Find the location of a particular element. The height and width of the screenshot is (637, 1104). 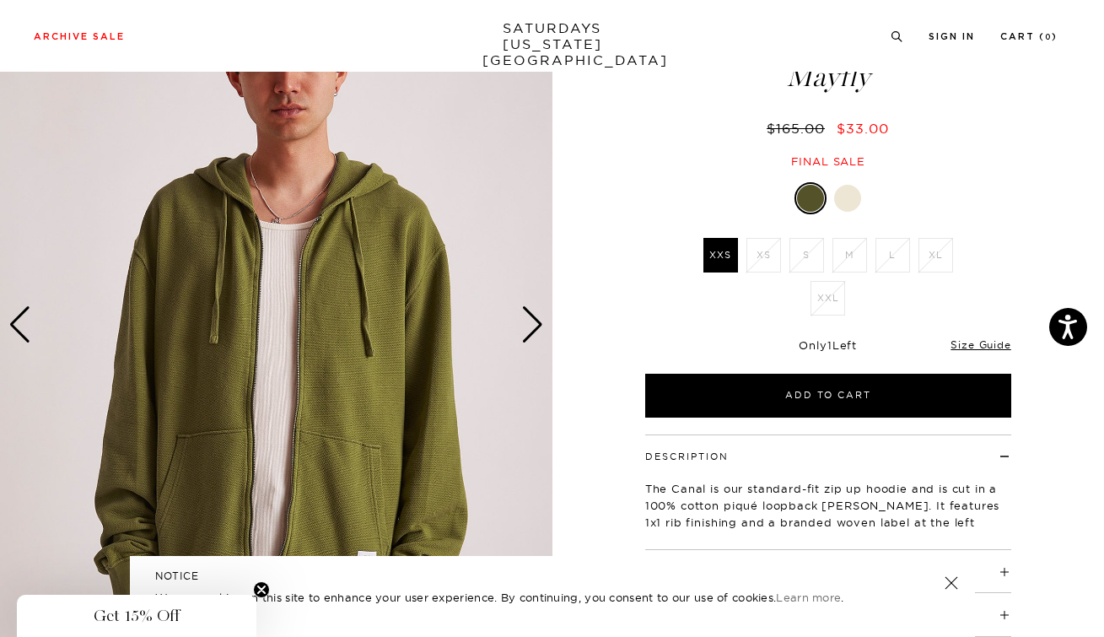

span: $33.00 is located at coordinates (863, 128).